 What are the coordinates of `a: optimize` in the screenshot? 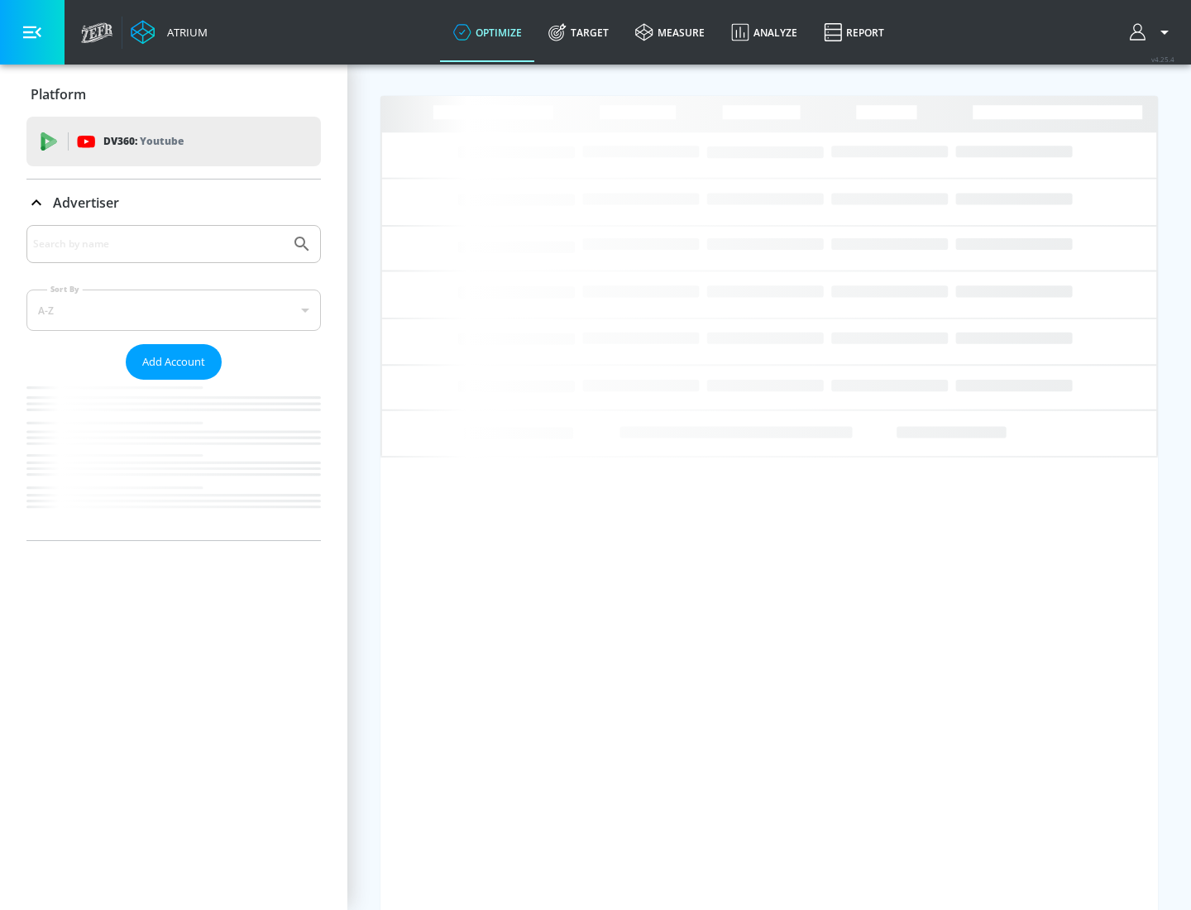 It's located at (487, 32).